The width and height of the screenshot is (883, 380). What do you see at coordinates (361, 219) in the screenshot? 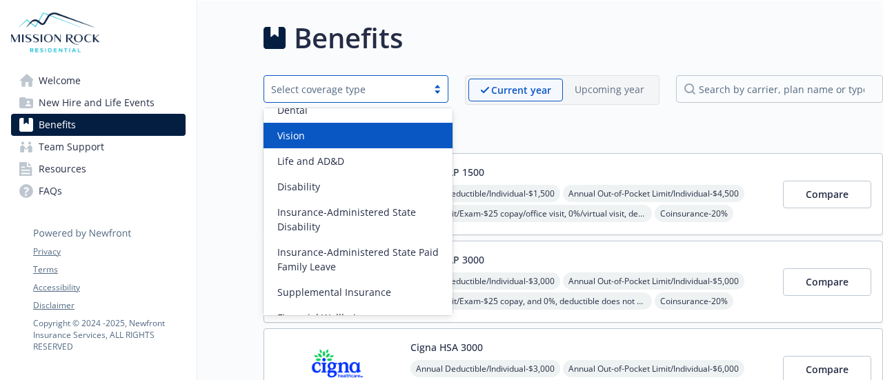
I see `span: Insurance-Administered State Disability` at bounding box center [361, 219].